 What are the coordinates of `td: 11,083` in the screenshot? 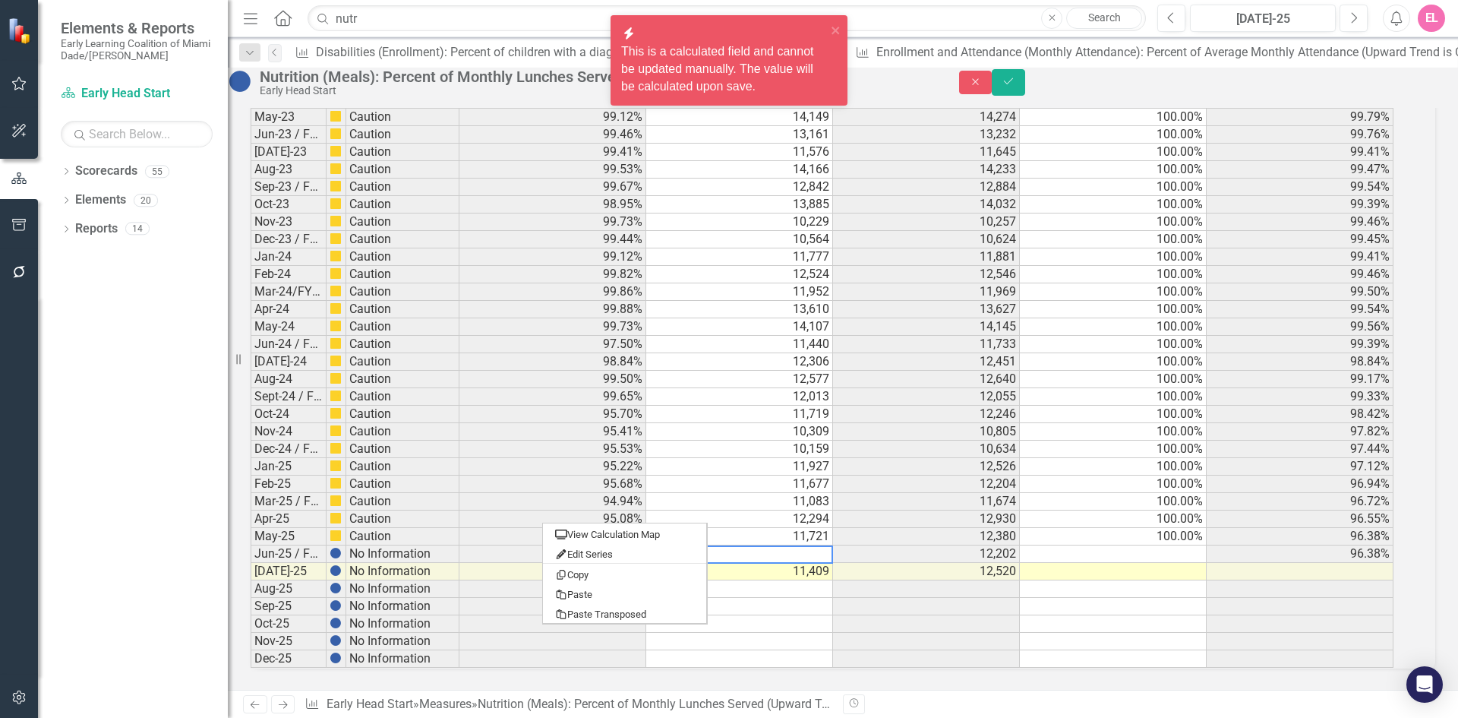 It's located at (740, 501).